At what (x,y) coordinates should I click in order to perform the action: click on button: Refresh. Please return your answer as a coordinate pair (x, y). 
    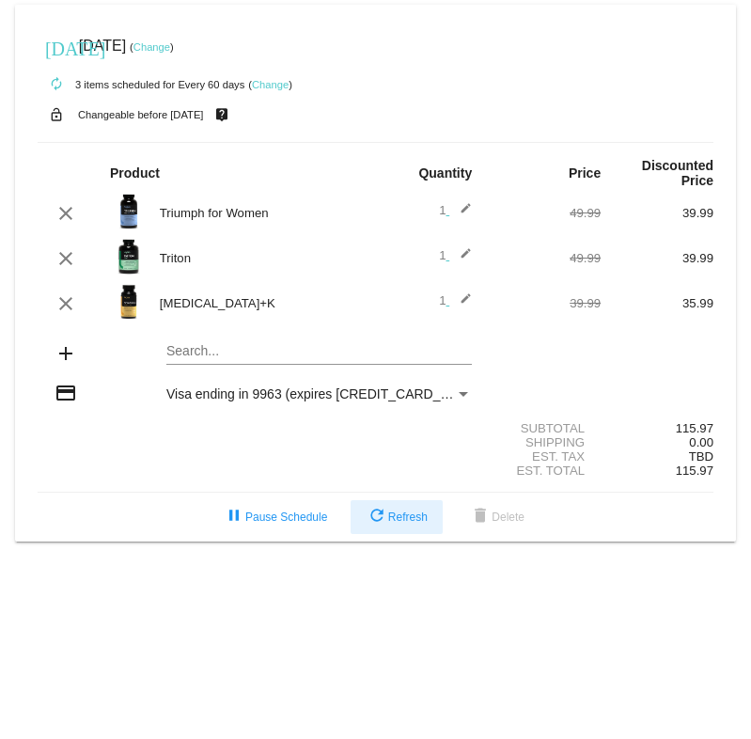
    Looking at the image, I should click on (397, 517).